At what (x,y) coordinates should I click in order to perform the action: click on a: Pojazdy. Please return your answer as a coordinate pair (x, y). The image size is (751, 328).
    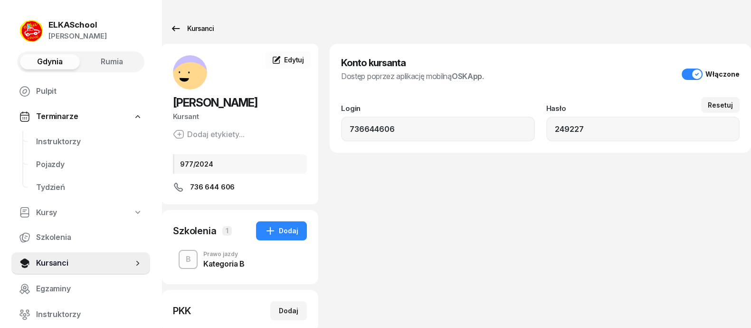
    Looking at the image, I should click on (89, 164).